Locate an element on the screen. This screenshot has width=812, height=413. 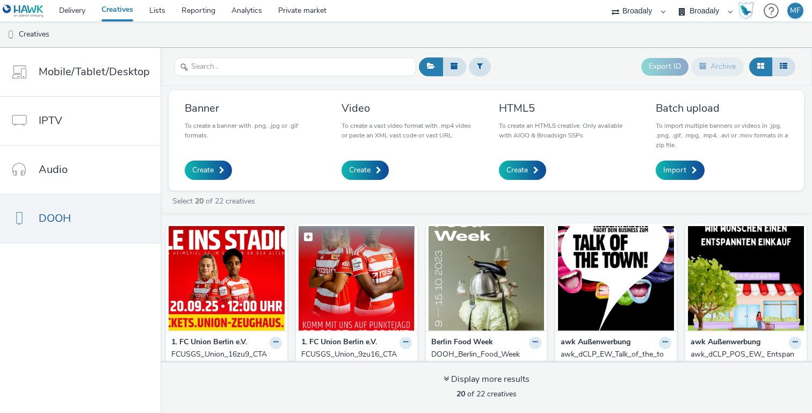
span: DOOH is located at coordinates (55, 218).